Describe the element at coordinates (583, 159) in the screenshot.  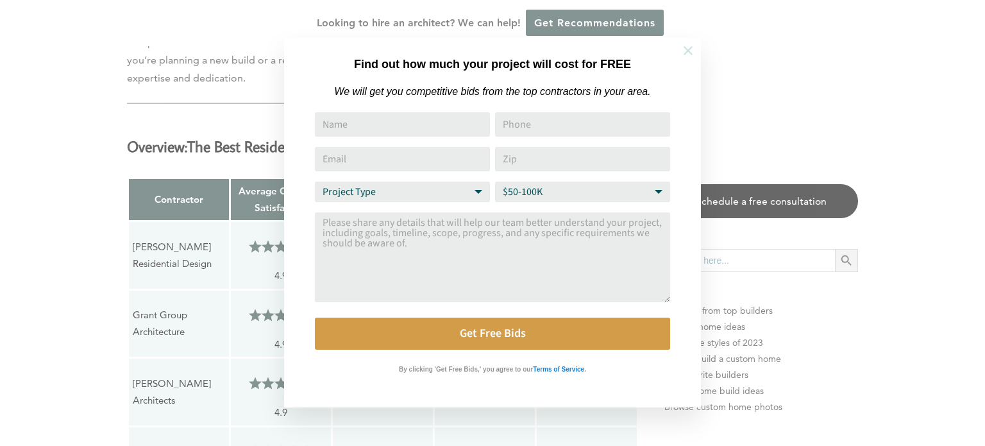
I see `input: Zip` at that location.